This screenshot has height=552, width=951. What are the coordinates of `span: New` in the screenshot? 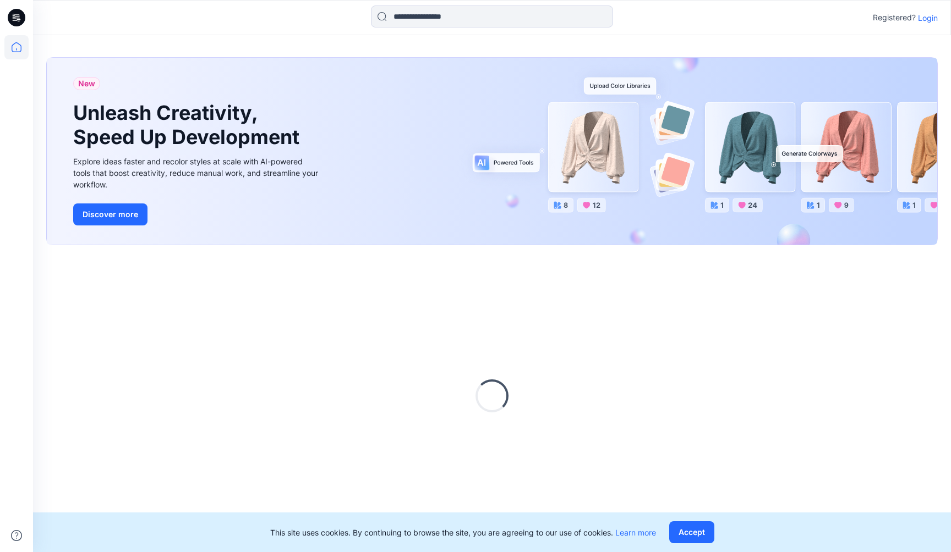 It's located at (86, 84).